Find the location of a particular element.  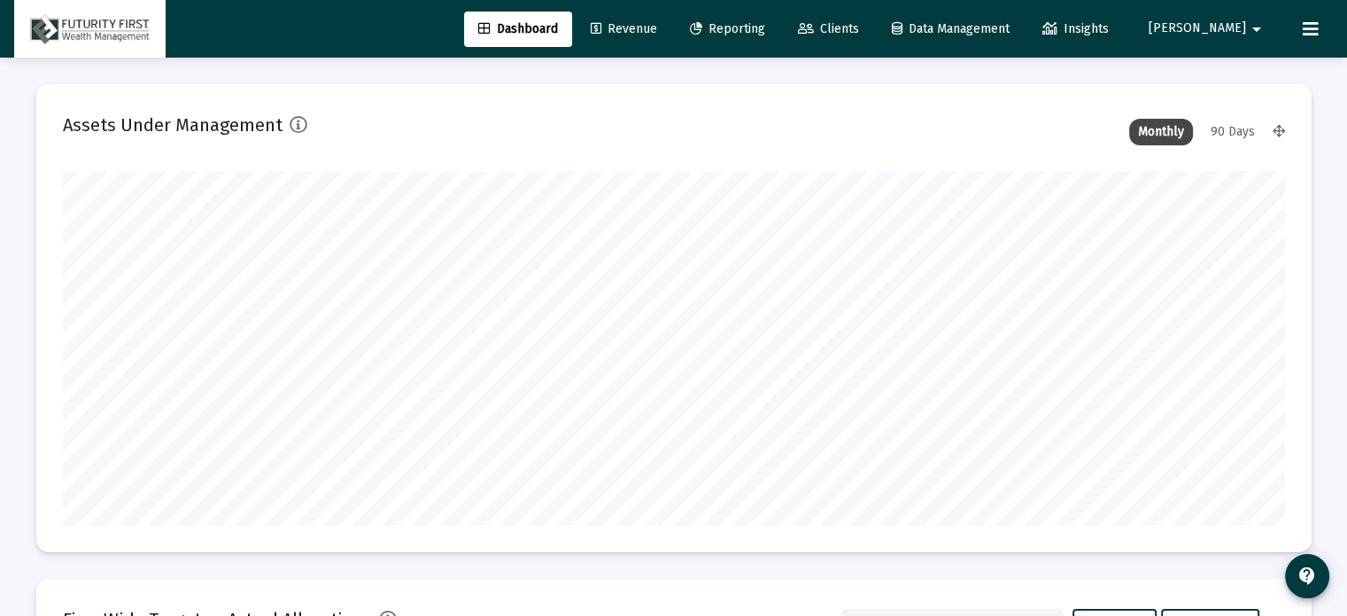

span: Clients is located at coordinates (828, 28).